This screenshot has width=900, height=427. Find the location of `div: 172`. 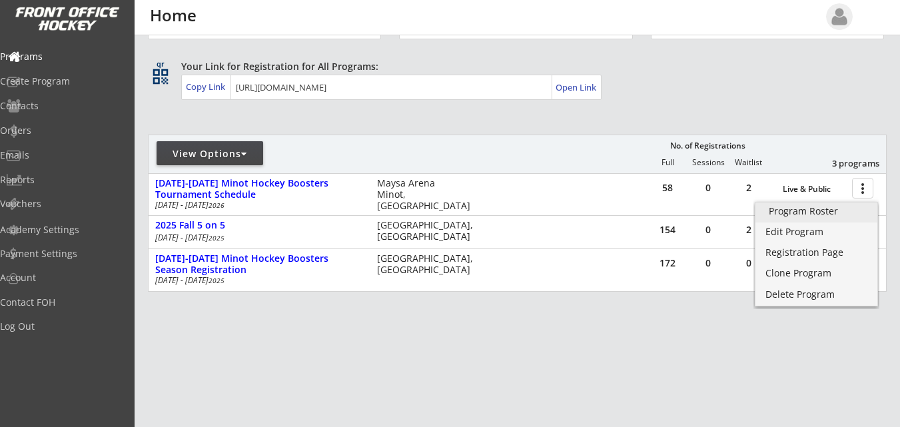

div: 172 is located at coordinates (668, 263).